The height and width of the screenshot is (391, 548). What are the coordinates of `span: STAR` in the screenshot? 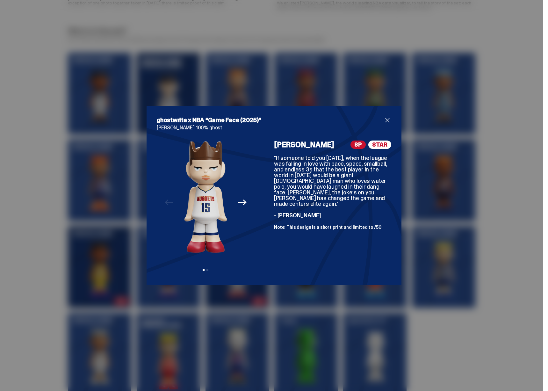 It's located at (380, 145).